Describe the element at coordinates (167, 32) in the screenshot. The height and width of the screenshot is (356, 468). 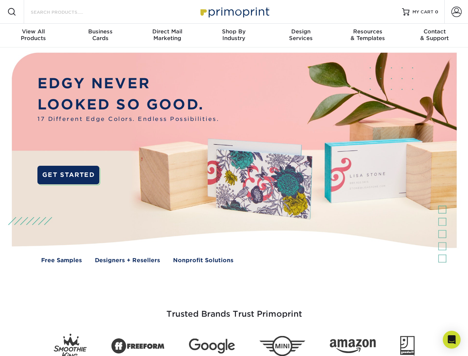
I see `span: Direct Mail` at that location.